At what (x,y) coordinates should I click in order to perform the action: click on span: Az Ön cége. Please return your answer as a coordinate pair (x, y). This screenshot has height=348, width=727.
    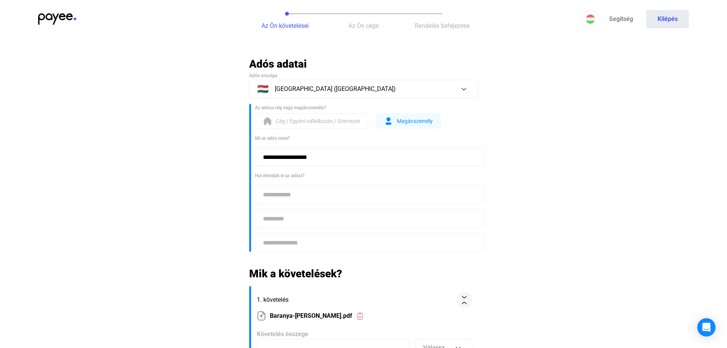
    Looking at the image, I should click on (363, 26).